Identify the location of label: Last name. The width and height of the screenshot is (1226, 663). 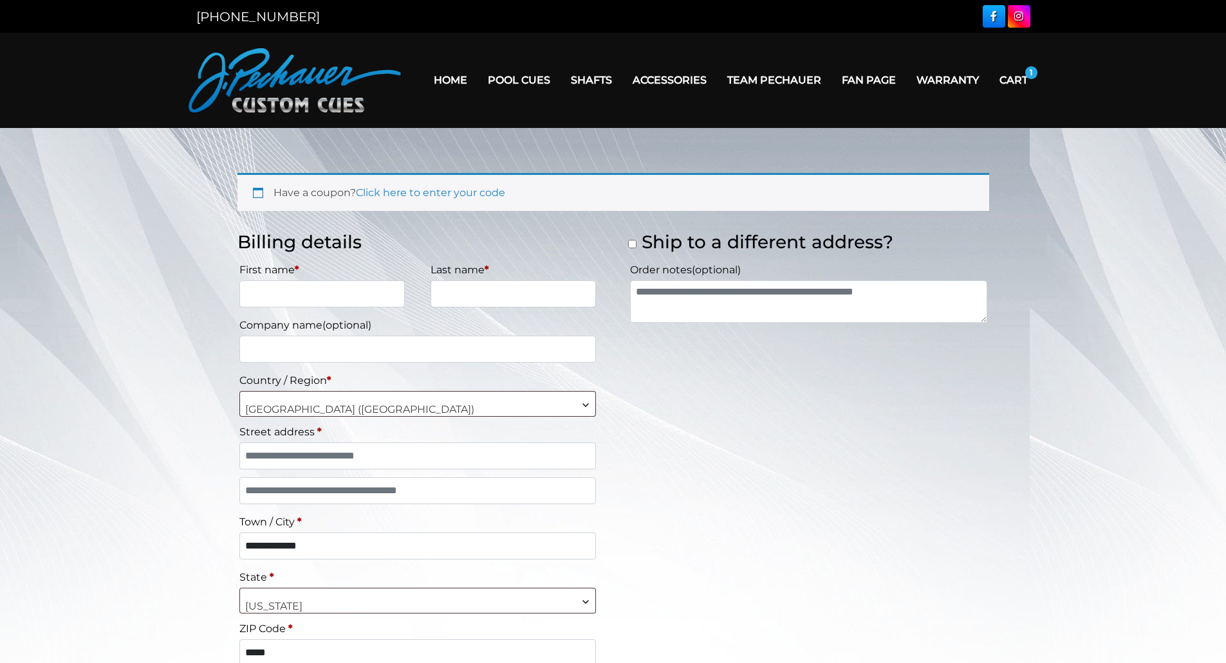
(513, 270).